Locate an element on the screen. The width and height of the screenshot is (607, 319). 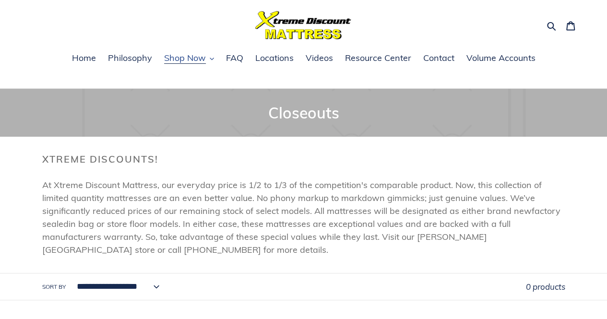
span: Contact is located at coordinates (439, 58).